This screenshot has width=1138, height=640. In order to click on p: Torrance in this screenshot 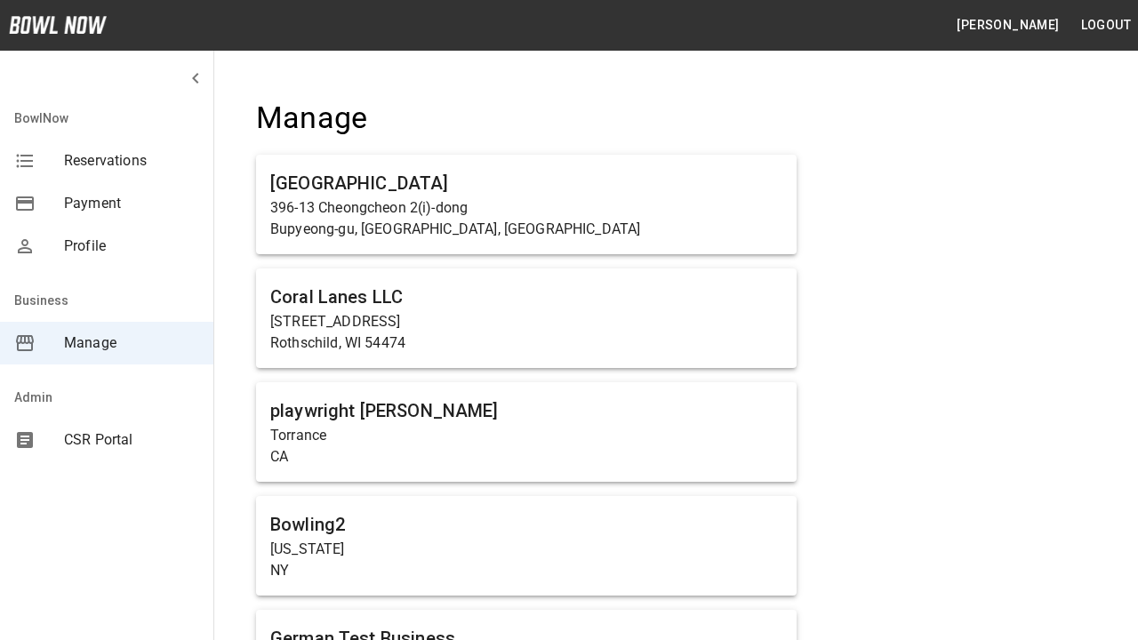, I will do `click(526, 436)`.